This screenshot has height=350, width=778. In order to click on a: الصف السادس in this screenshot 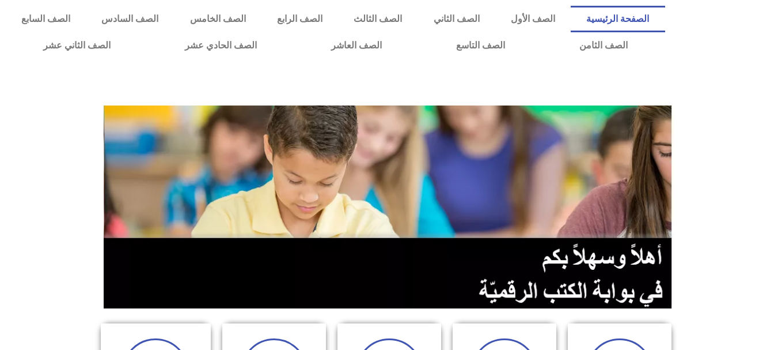, I will do `click(130, 19)`.